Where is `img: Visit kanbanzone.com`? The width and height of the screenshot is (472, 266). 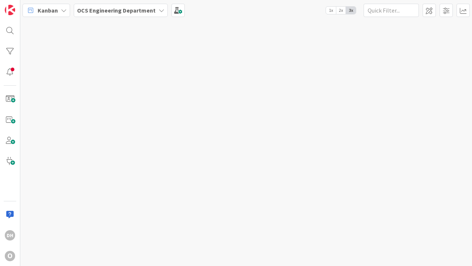 img: Visit kanbanzone.com is located at coordinates (10, 10).